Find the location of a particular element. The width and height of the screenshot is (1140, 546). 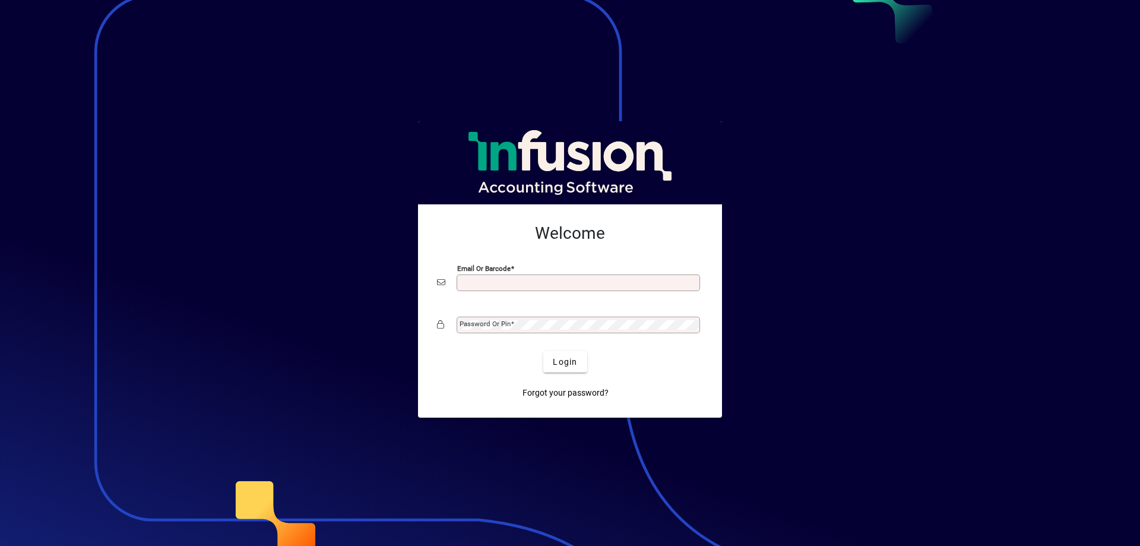

a: Forgot your password? is located at coordinates (565, 392).